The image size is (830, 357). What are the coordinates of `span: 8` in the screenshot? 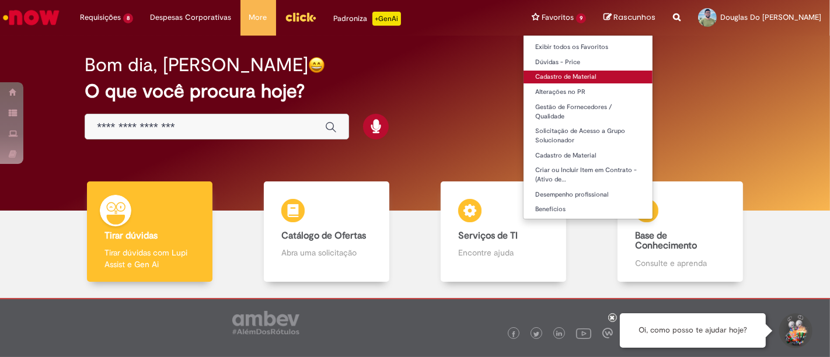 It's located at (128, 18).